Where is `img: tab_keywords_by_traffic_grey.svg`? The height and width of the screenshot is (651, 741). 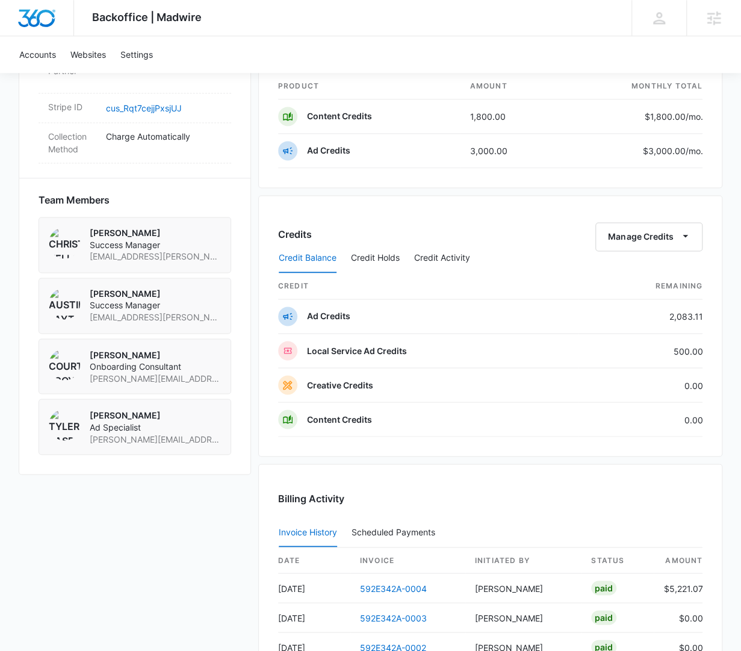 img: tab_keywords_by_traffic_grey.svg is located at coordinates (125, 75).